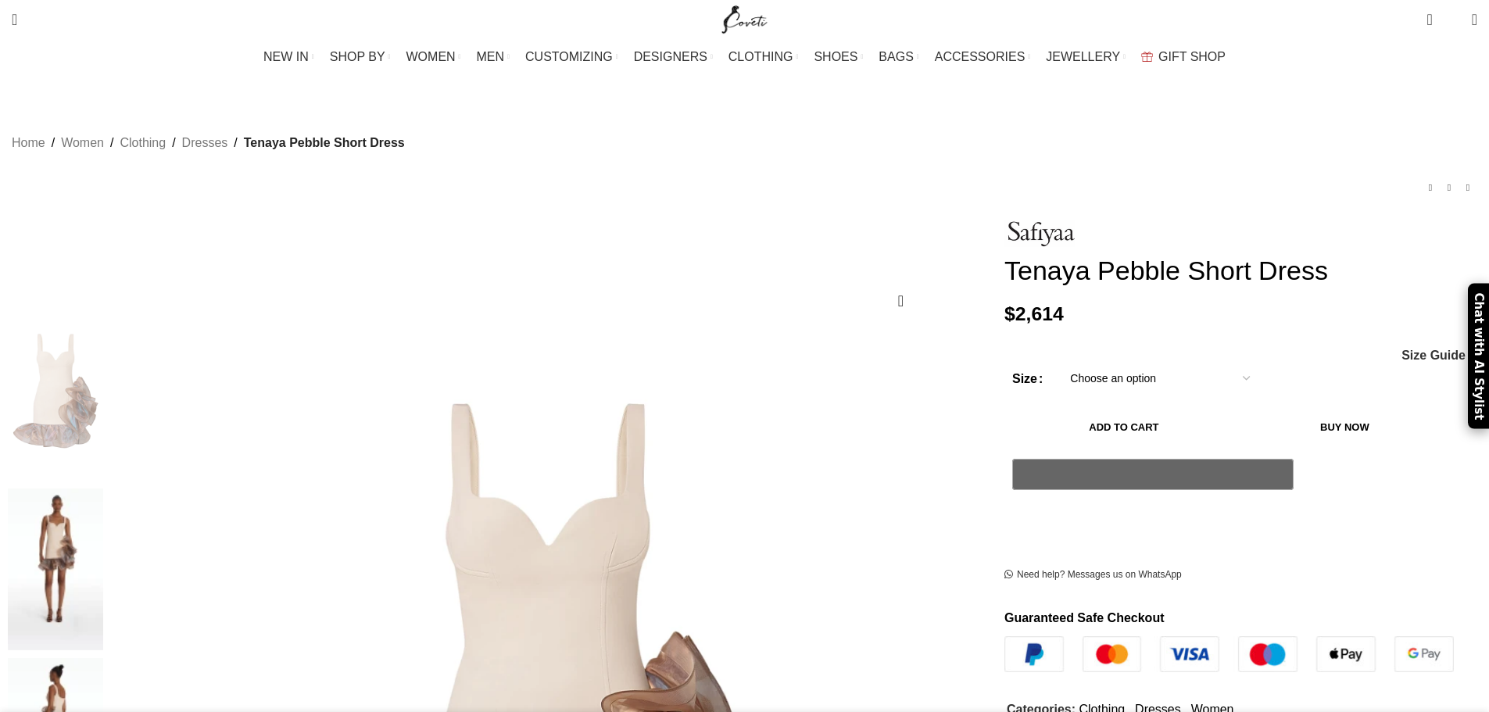 The width and height of the screenshot is (1489, 712). What do you see at coordinates (1086, 57) in the screenshot?
I see `a: JEWELLERY` at bounding box center [1086, 57].